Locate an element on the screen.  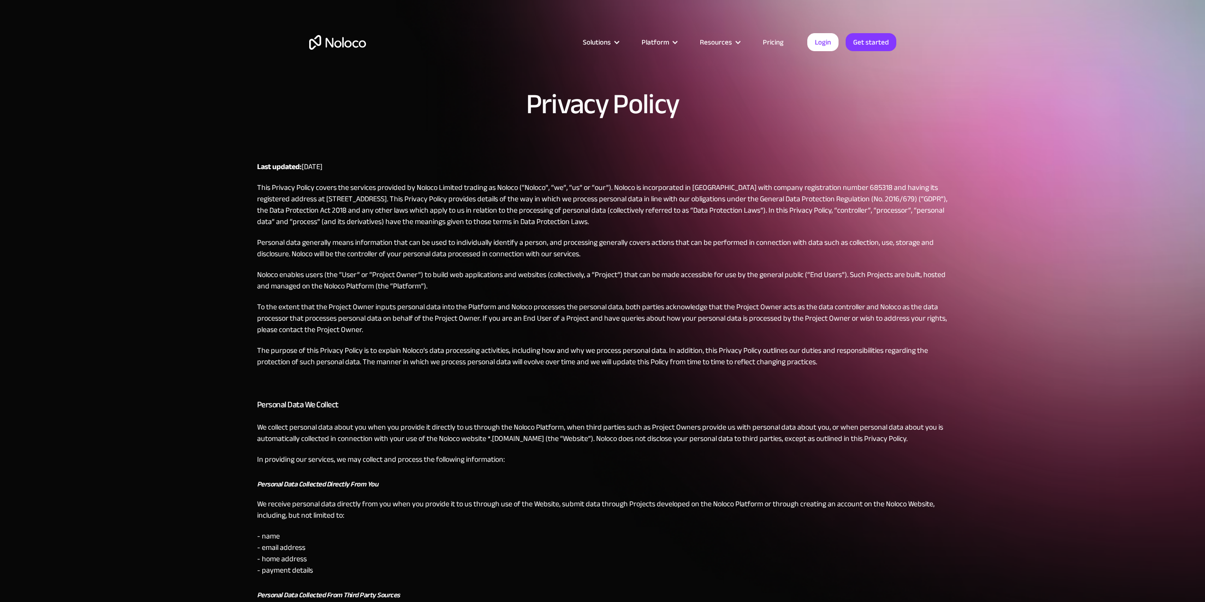
p: - name - email address - home address - payment details is located at coordinates (603, 553).